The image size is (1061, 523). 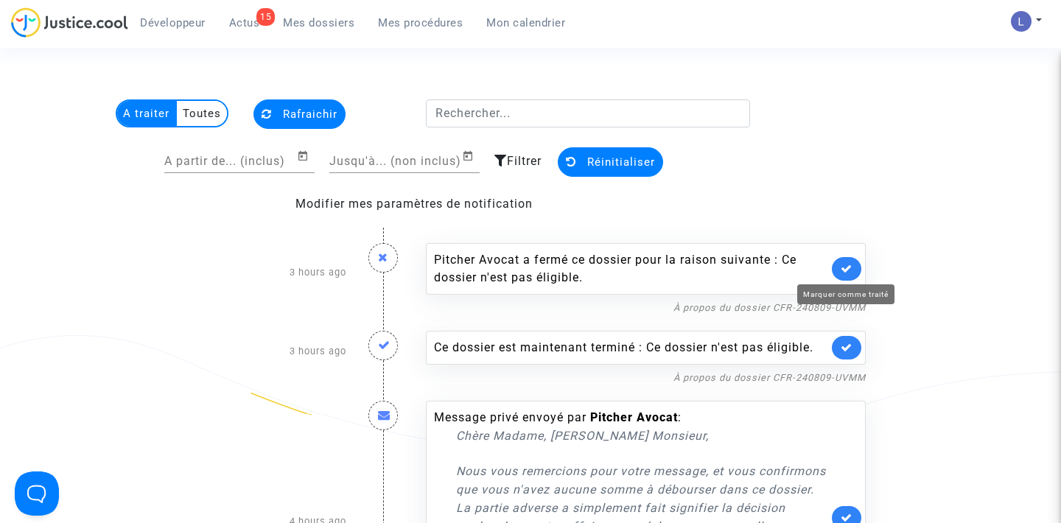 I want to click on span: Actus, so click(x=245, y=23).